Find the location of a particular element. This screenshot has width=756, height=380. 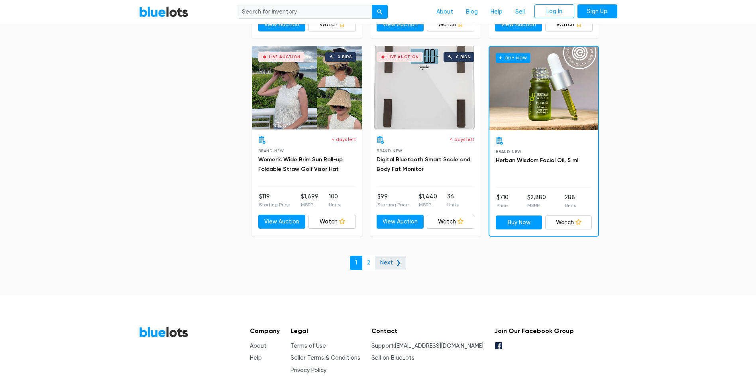

a: 1 is located at coordinates (356, 263).